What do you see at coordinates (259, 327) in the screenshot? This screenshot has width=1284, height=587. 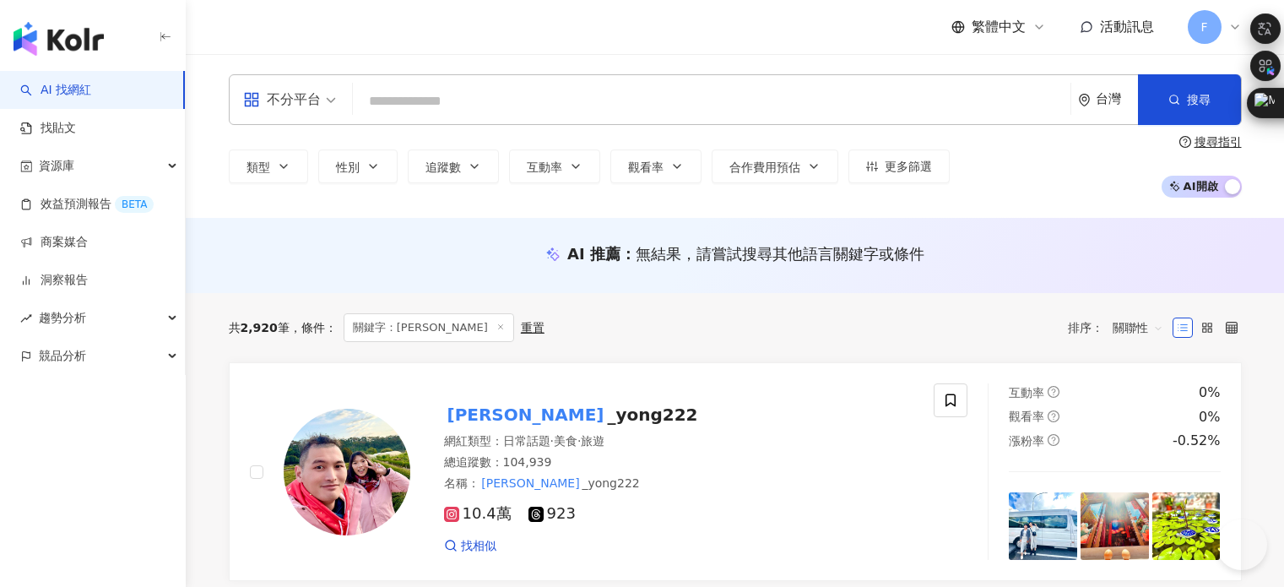 I see `span: 2,920` at bounding box center [259, 327].